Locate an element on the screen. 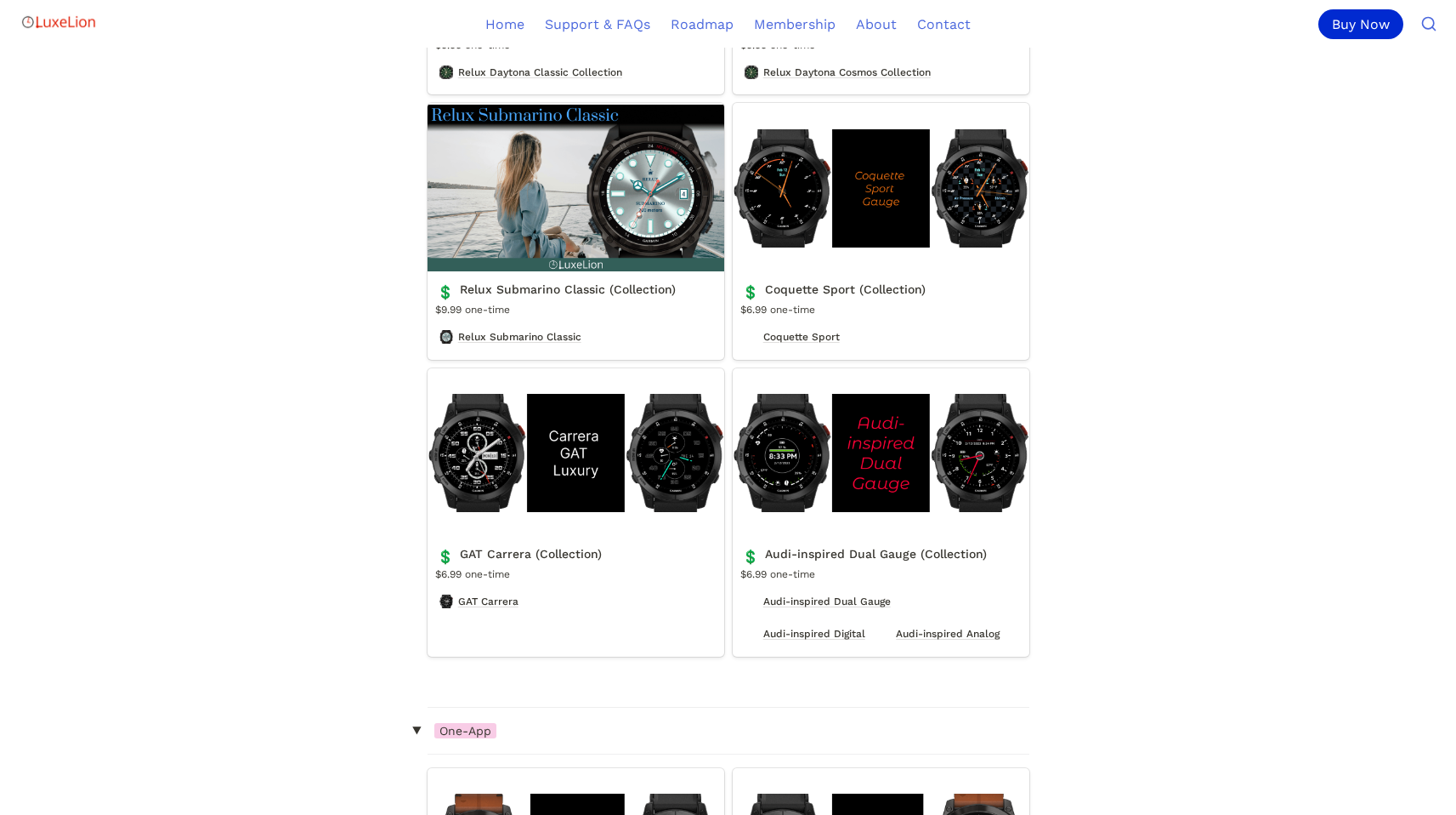  span: One-App is located at coordinates (465, 731).